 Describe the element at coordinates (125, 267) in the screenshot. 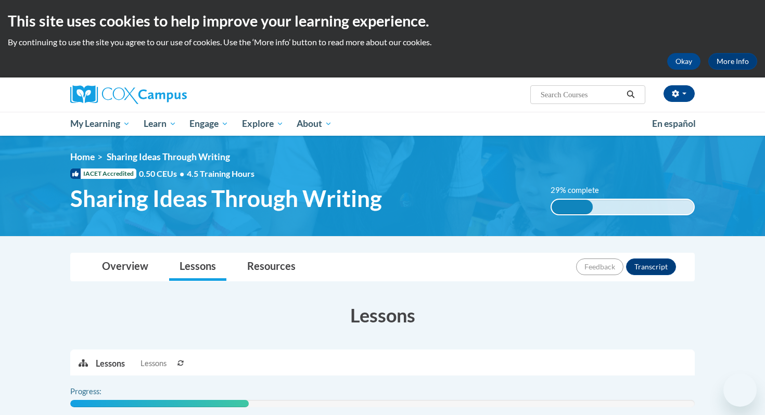

I see `a: Overview` at that location.